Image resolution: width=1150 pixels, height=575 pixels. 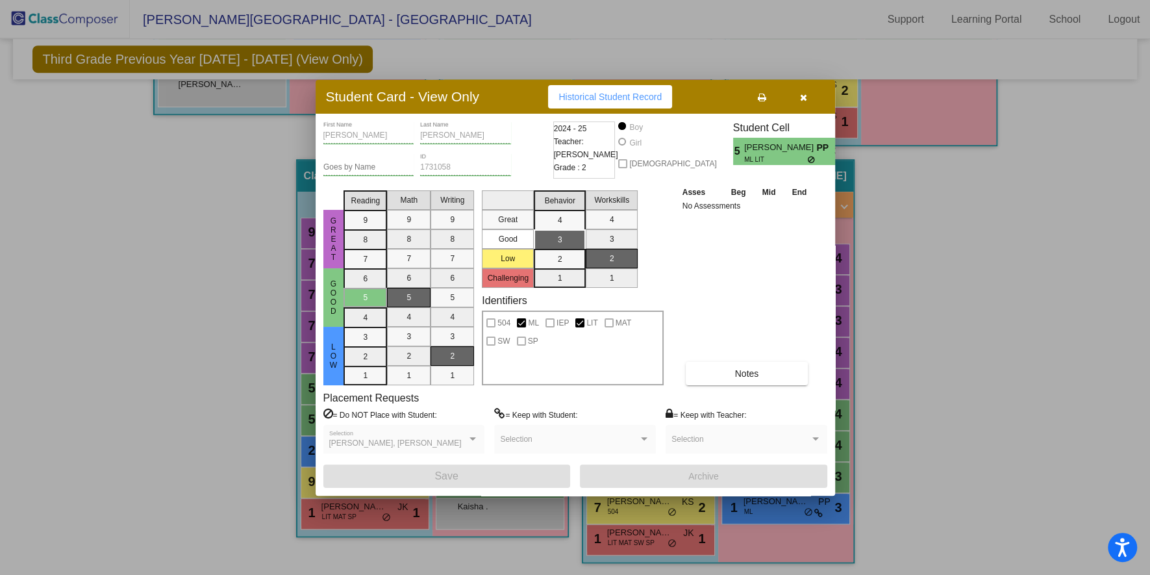 I want to click on span: 3, so click(x=840, y=151).